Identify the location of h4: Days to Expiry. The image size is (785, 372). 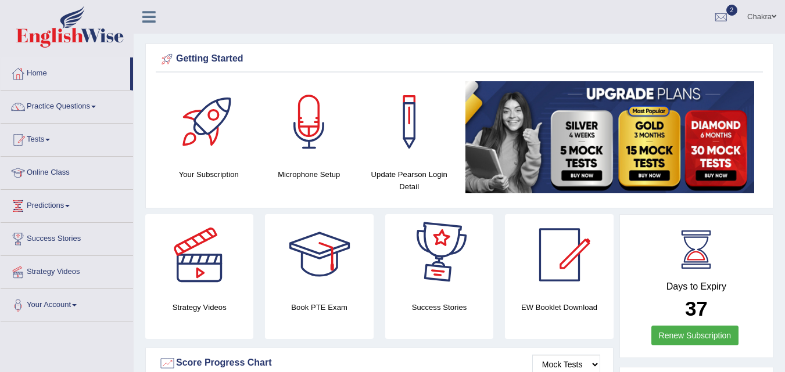
(696, 287).